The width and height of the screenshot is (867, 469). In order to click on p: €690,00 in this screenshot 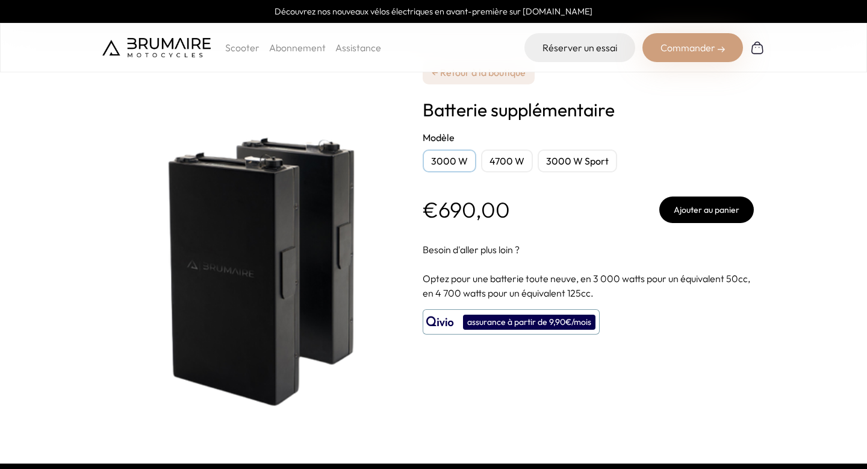, I will do `click(466, 210)`.